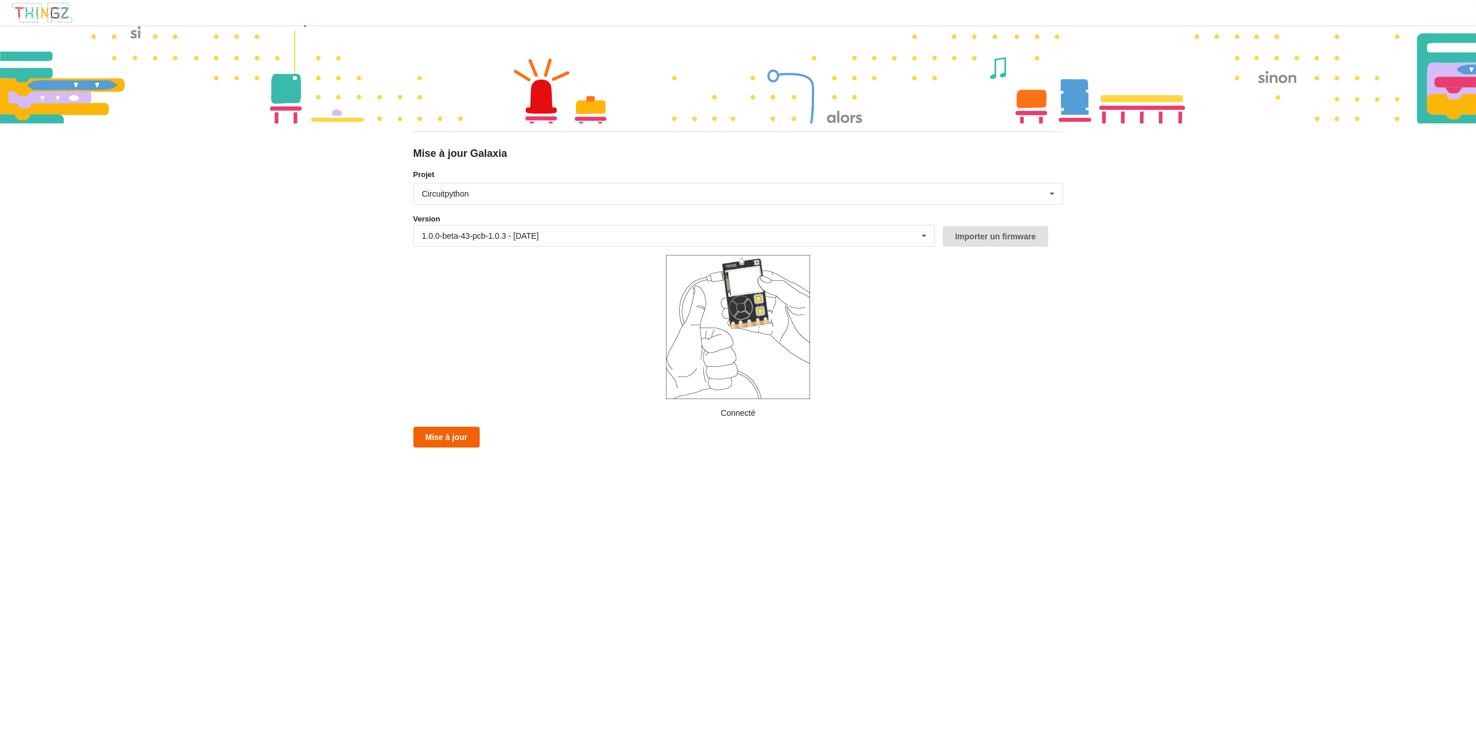 This screenshot has width=1476, height=733. I want to click on img: galaxia_plugged.png, so click(738, 327).